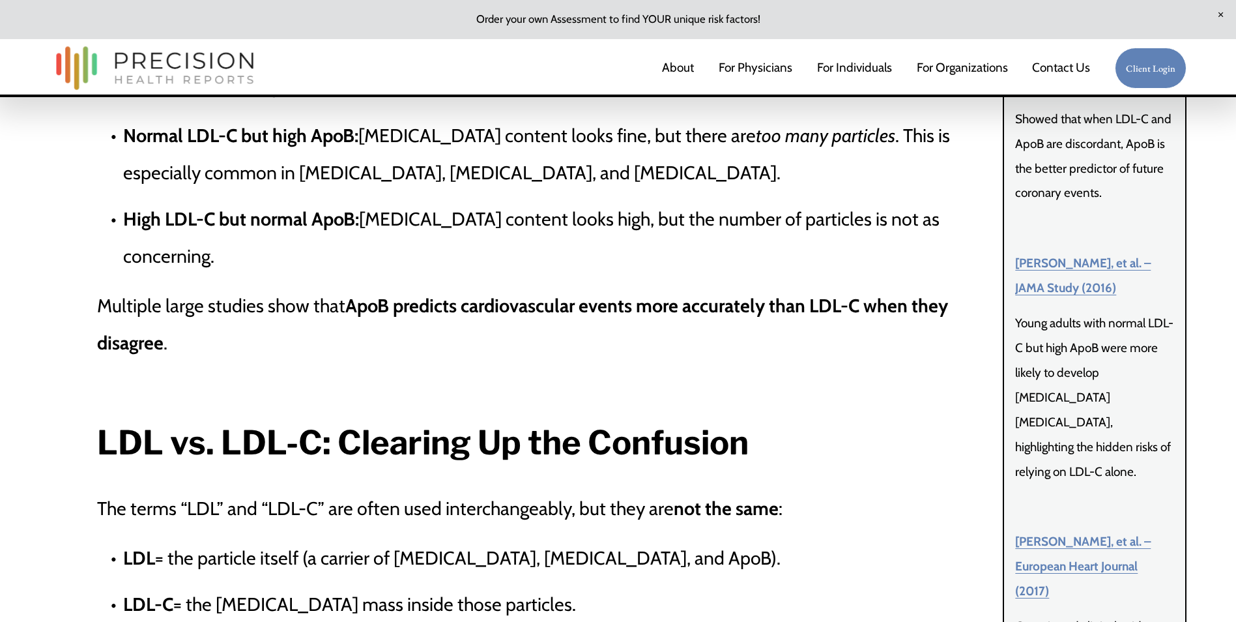 Image resolution: width=1236 pixels, height=622 pixels. Describe the element at coordinates (155, 68) in the screenshot. I see `img: Precision Health Reports` at that location.